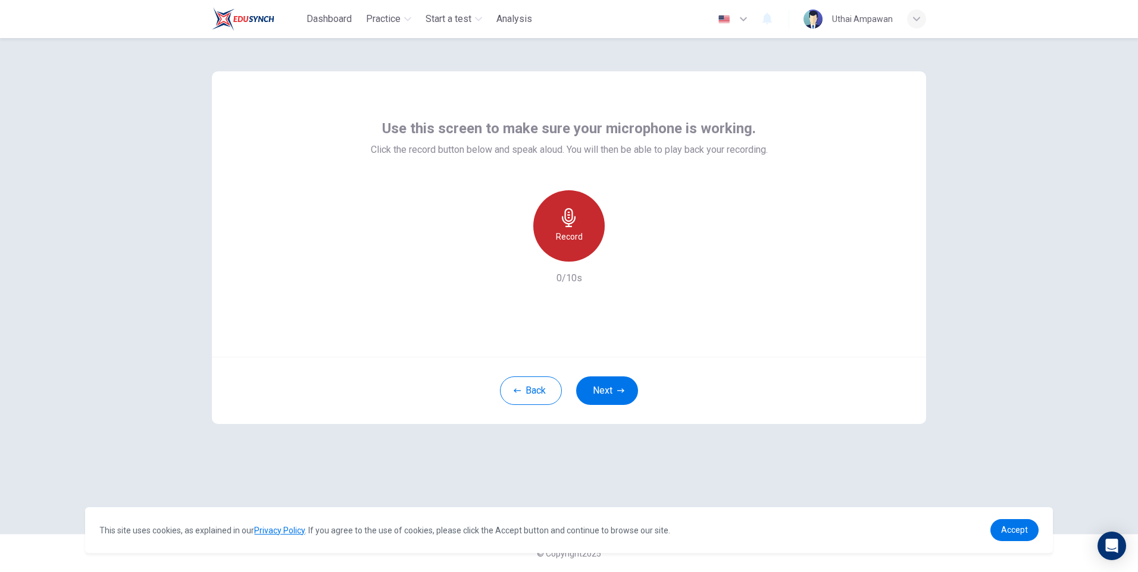  I want to click on h6: Record, so click(569, 237).